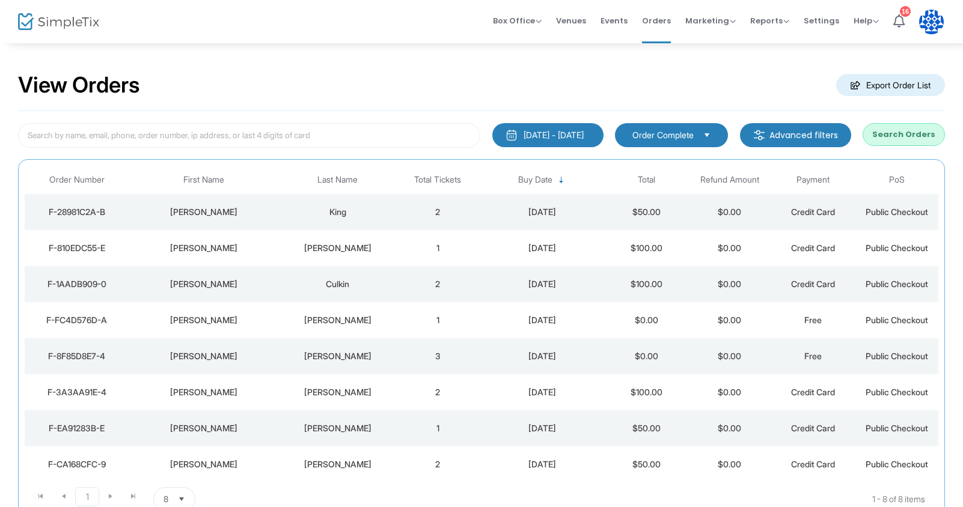 Image resolution: width=963 pixels, height=507 pixels. Describe the element at coordinates (813, 180) in the screenshot. I see `span: Payment` at that location.